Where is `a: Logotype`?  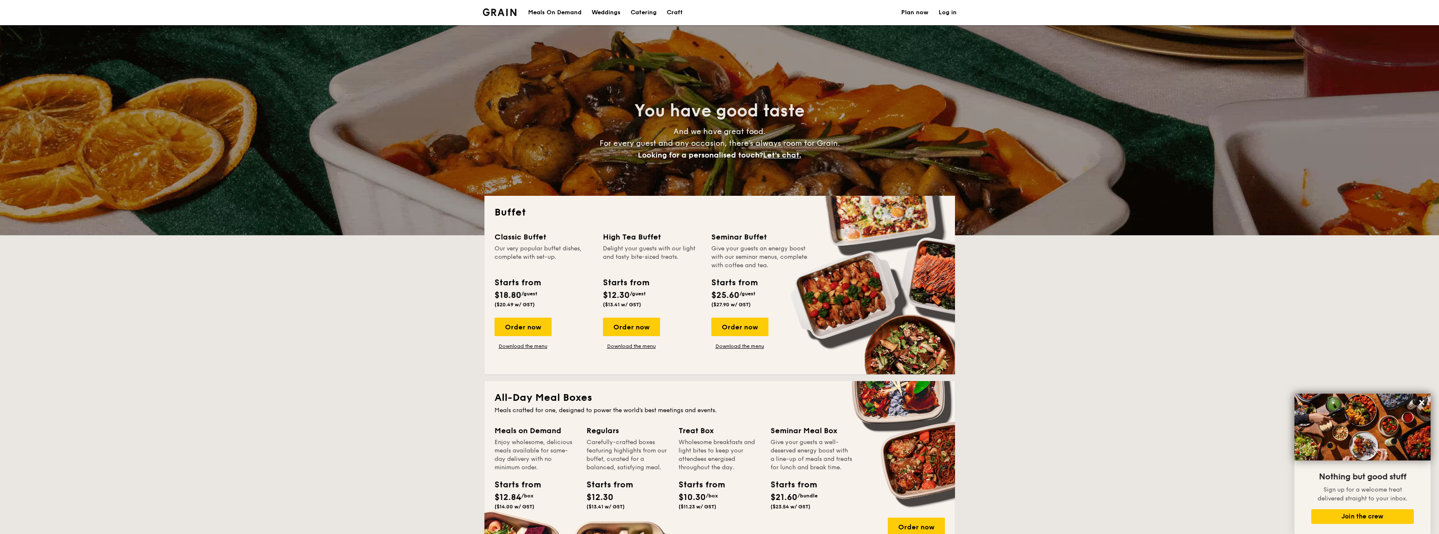 a: Logotype is located at coordinates (500, 12).